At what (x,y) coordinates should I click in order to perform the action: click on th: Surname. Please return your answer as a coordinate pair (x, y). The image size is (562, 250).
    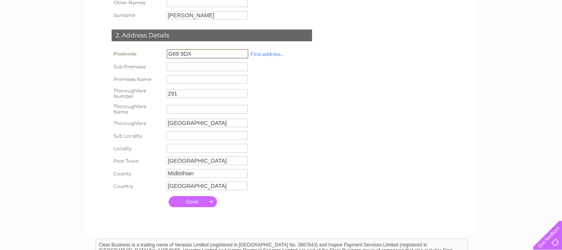
    Looking at the image, I should click on (137, 15).